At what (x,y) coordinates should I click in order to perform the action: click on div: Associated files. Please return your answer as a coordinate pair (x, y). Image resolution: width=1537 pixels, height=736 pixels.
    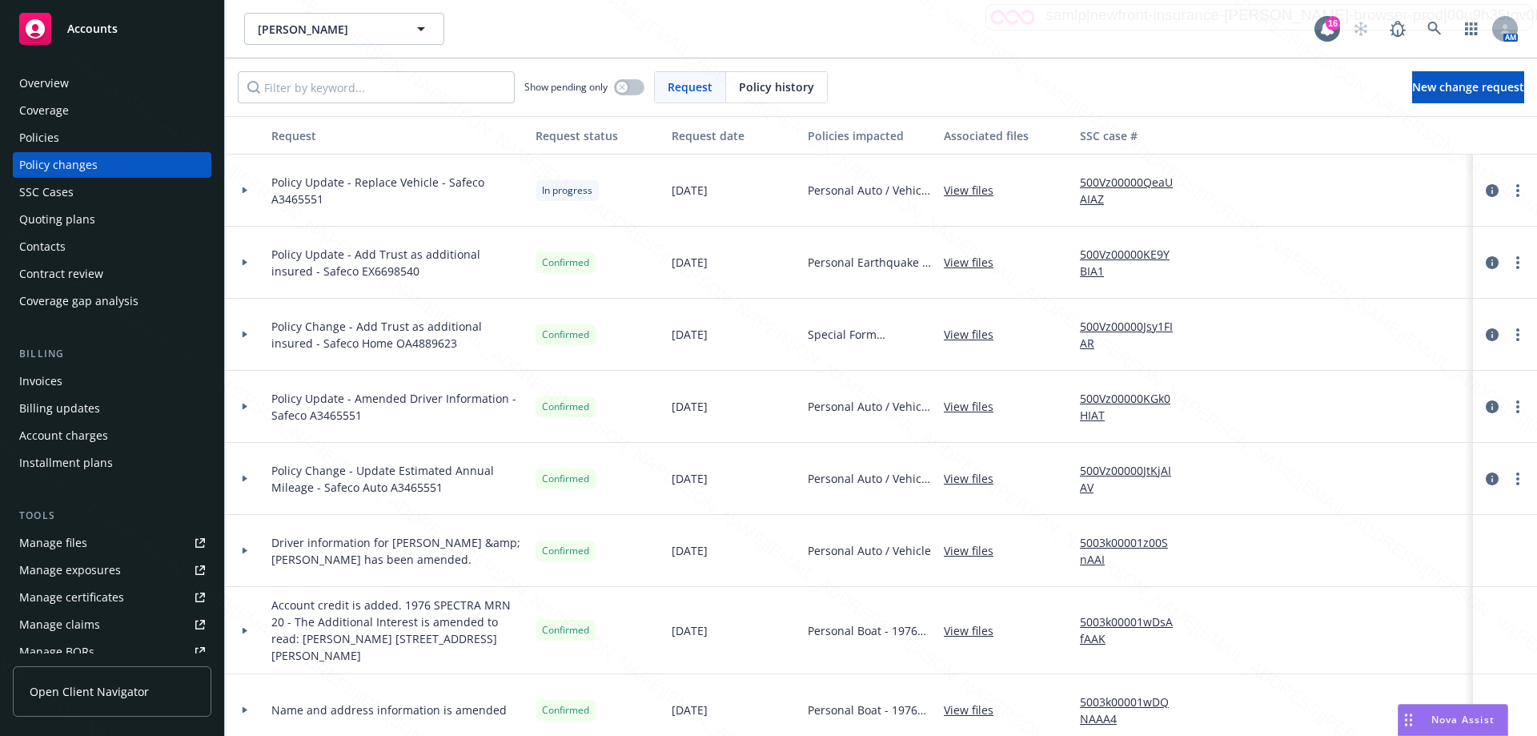
    Looking at the image, I should click on (1006, 135).